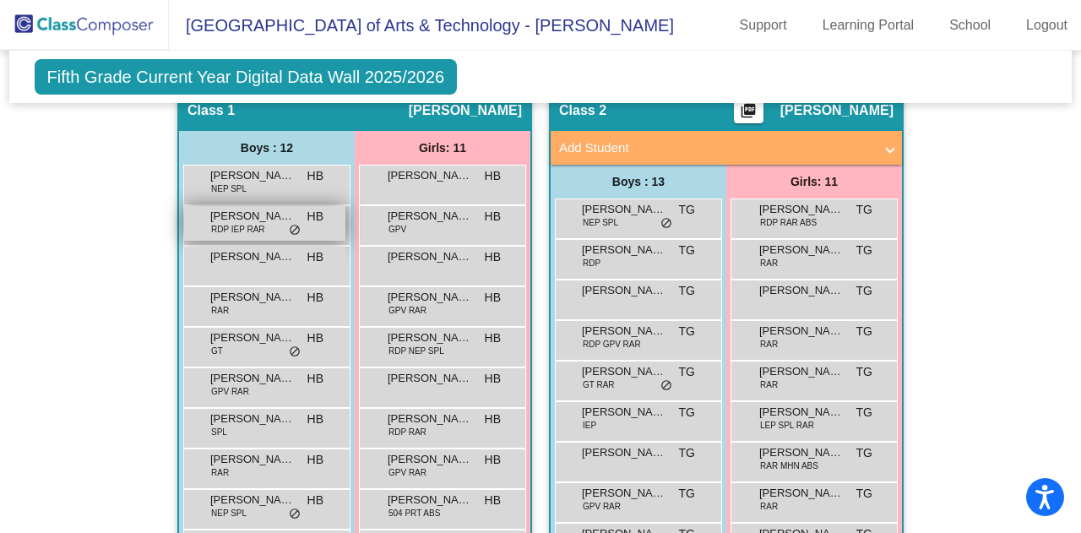 The width and height of the screenshot is (1081, 533). I want to click on span: SPL, so click(219, 431).